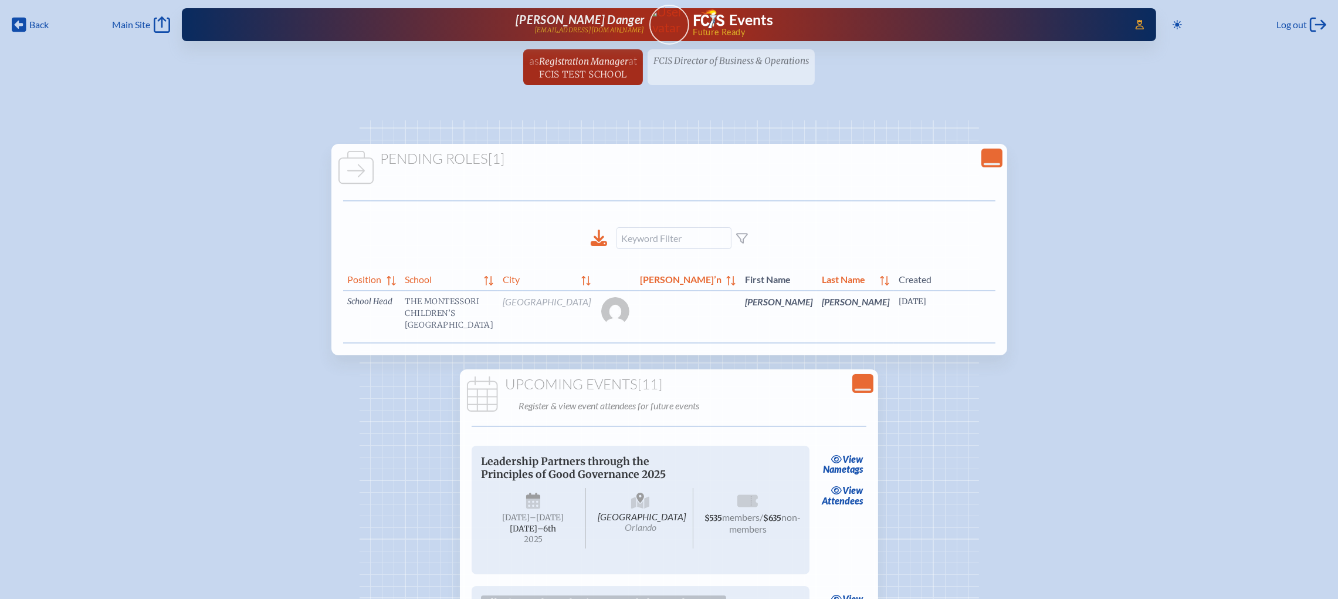  What do you see at coordinates (141, 25) in the screenshot?
I see `a: Main Site` at bounding box center [141, 25].